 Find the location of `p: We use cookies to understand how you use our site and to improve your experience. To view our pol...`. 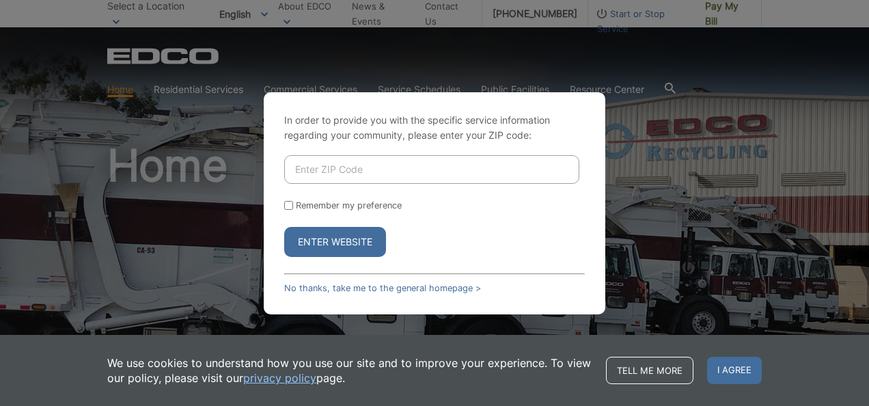

p: We use cookies to understand how you use our site and to improve your experience. To view our pol... is located at coordinates (350, 370).